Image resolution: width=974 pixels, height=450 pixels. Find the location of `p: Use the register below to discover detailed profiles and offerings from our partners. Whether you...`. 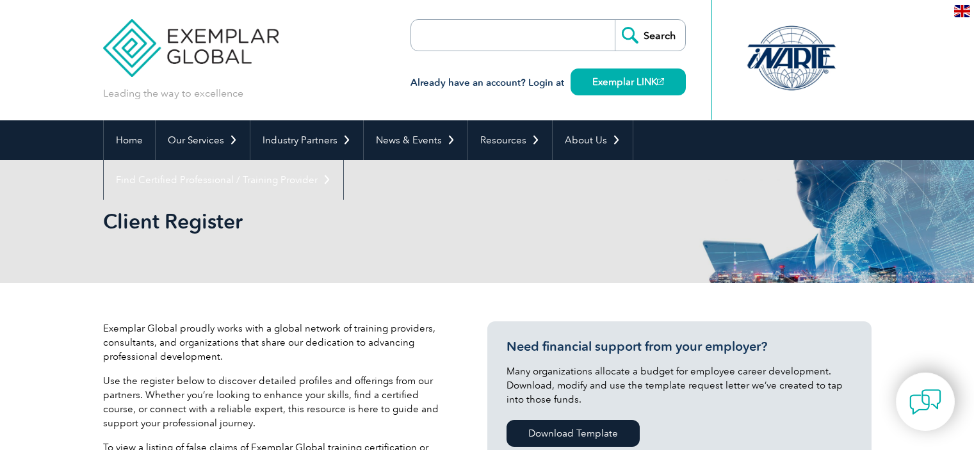

p: Use the register below to discover detailed profiles and offerings from our partners. Whether you... is located at coordinates (276, 402).